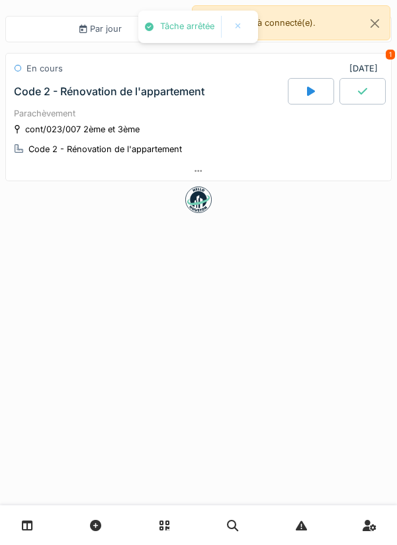  I want to click on div: Tâche arrêtée, so click(187, 26).